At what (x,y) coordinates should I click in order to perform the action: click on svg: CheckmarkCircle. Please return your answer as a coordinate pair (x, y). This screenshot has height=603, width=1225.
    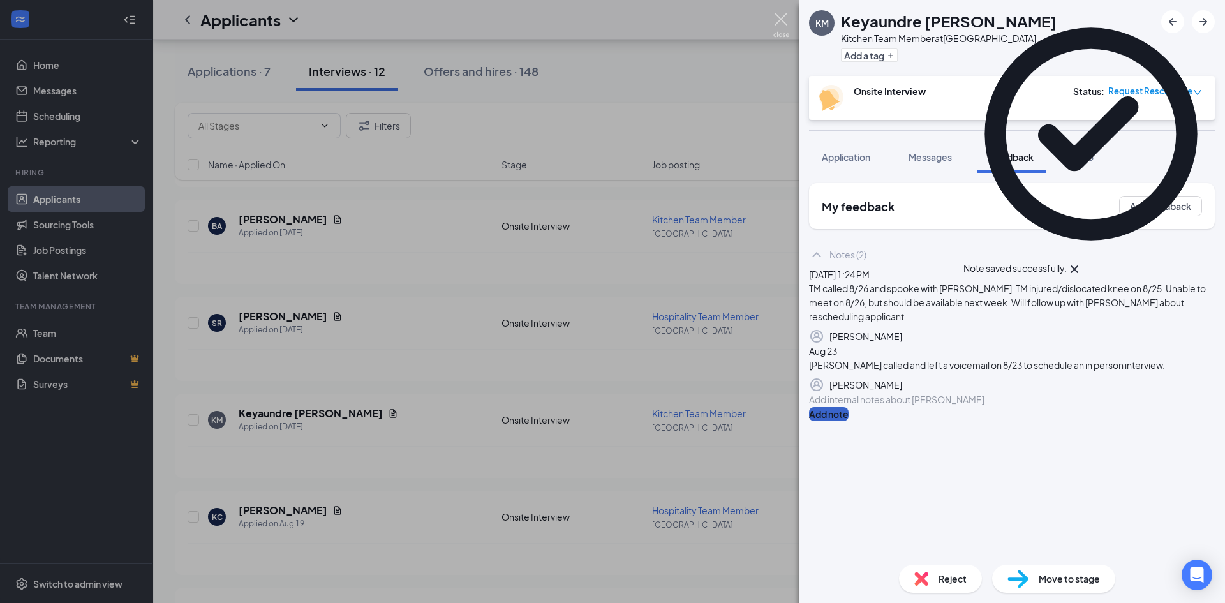
    Looking at the image, I should click on (1091, 134).